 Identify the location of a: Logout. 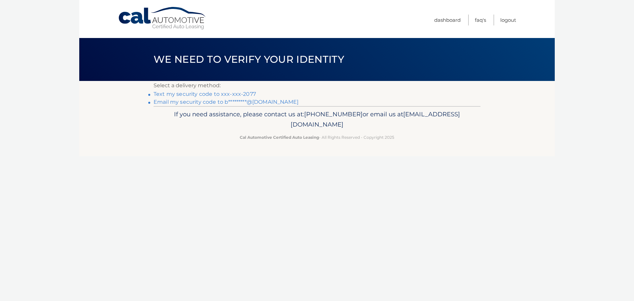
(508, 20).